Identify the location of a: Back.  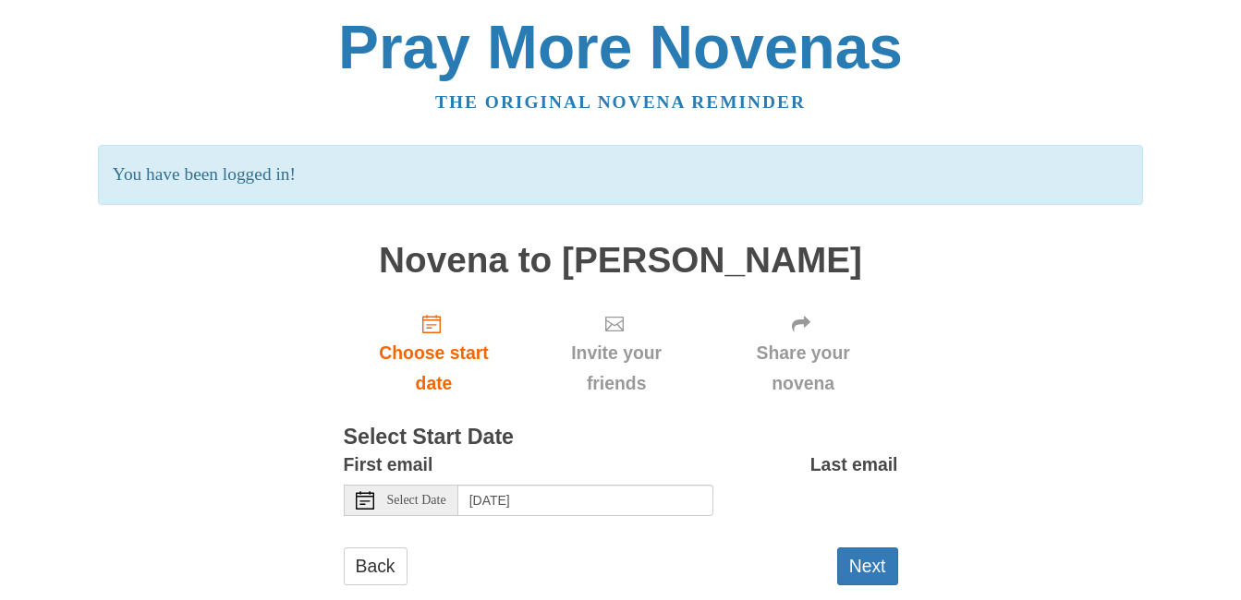
(375, 566).